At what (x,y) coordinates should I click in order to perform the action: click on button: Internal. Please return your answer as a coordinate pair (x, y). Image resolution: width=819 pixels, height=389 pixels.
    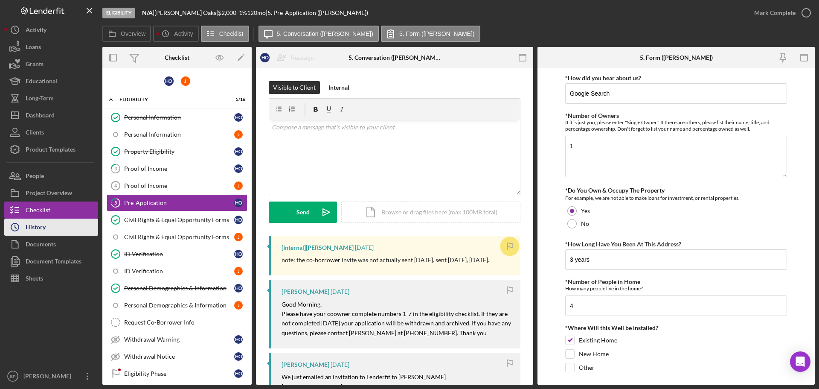
    Looking at the image, I should click on (339, 87).